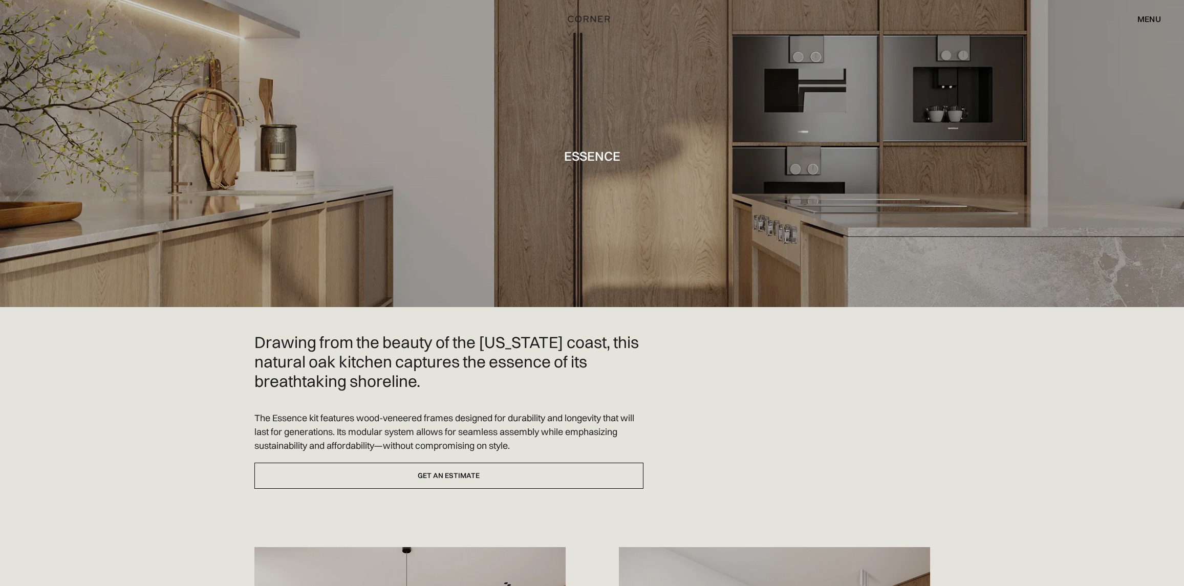 This screenshot has height=586, width=1184. What do you see at coordinates (449, 475) in the screenshot?
I see `a: Get an estimate` at bounding box center [449, 475].